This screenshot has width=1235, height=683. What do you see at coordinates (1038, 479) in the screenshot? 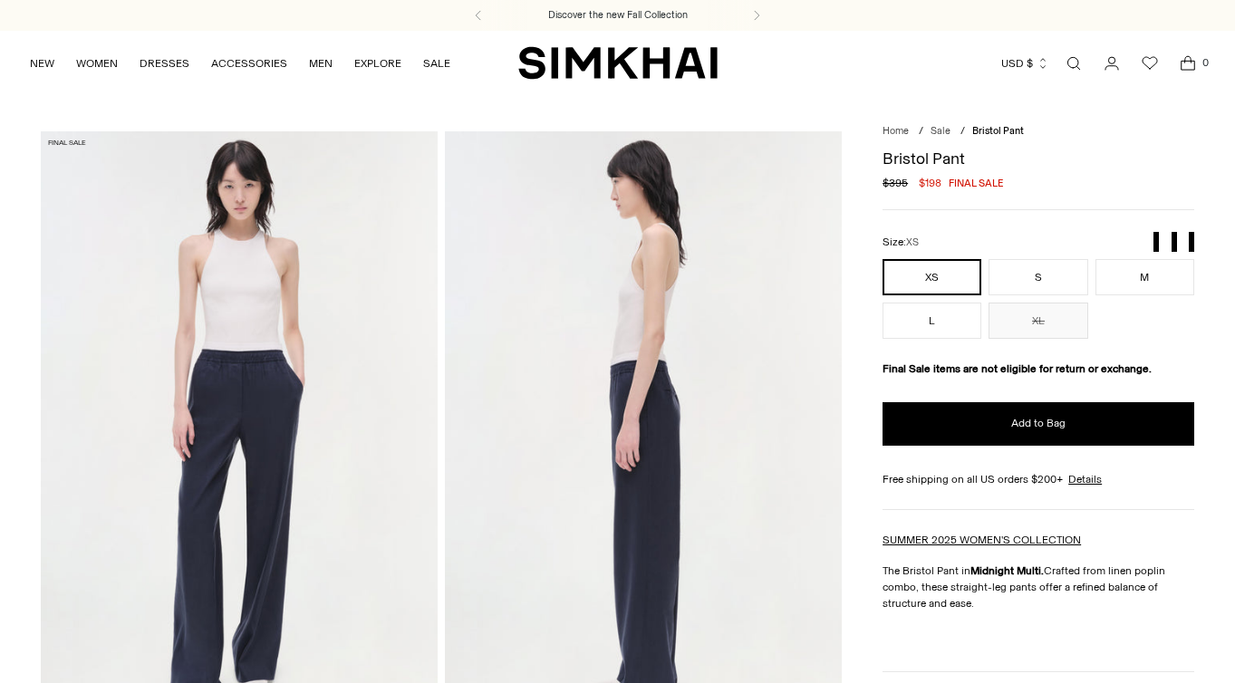
I see `div: Free shipping on all US orders $200+` at bounding box center [1038, 479].